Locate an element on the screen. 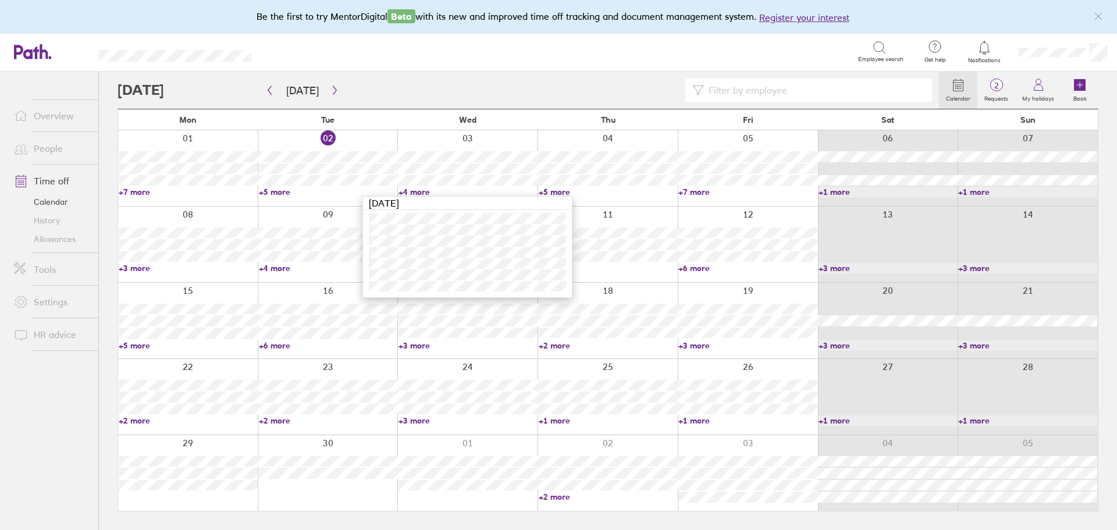 This screenshot has width=1117, height=530. a: My holidays is located at coordinates (1038, 90).